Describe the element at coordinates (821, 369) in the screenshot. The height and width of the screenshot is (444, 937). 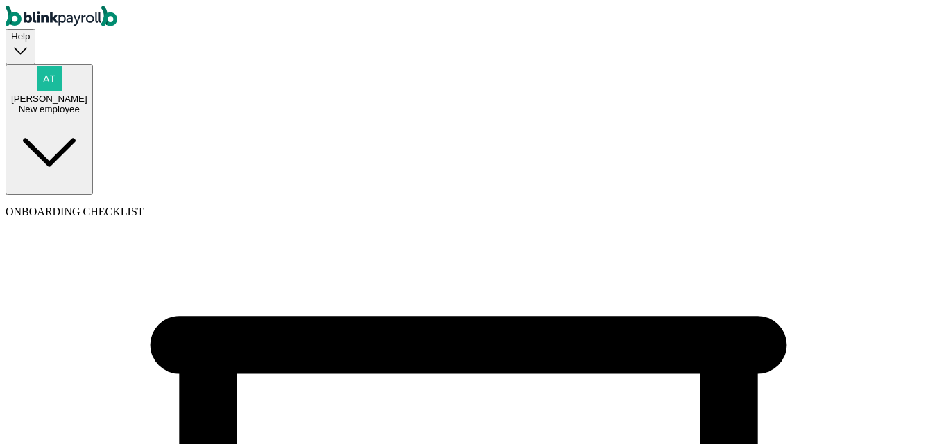
I see `div: Chat Widget` at that location.